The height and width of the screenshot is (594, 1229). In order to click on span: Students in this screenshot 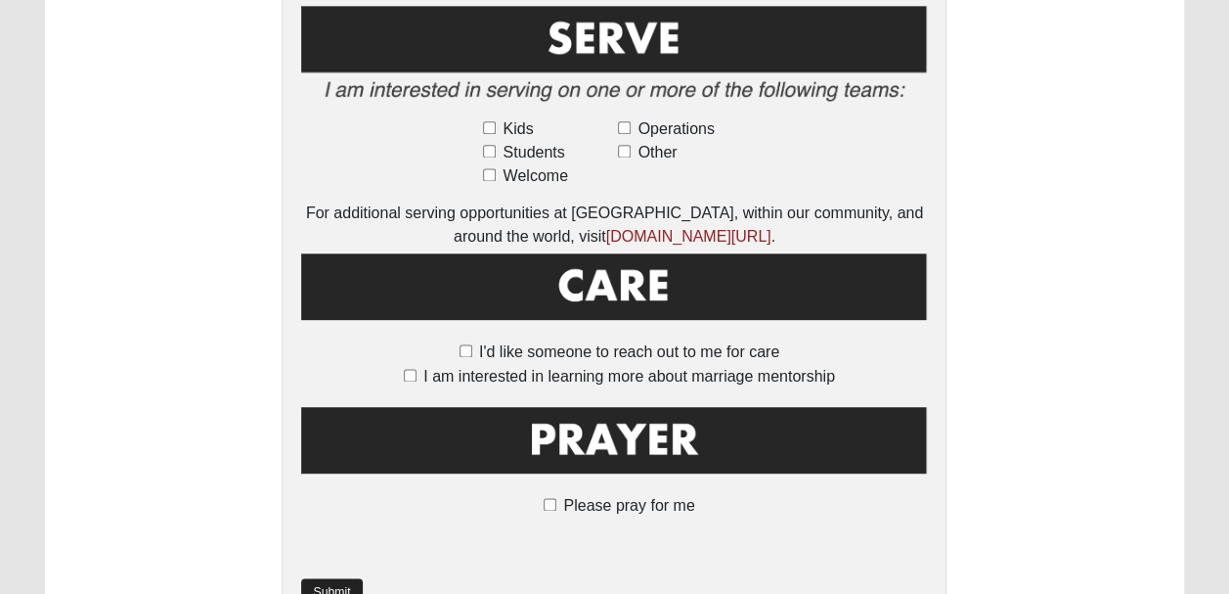, I will do `click(533, 153)`.